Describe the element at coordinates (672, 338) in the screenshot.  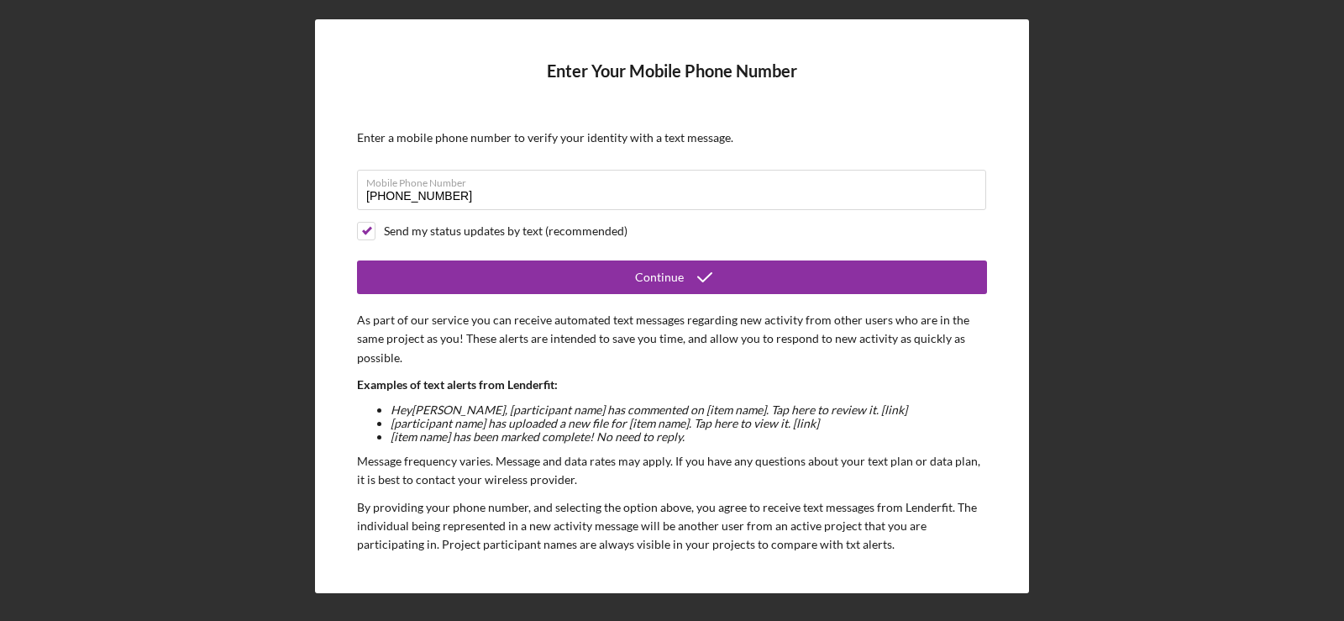
I see `p: As part of our service you can receive automated text messages regarding new activity from other ...` at that location.